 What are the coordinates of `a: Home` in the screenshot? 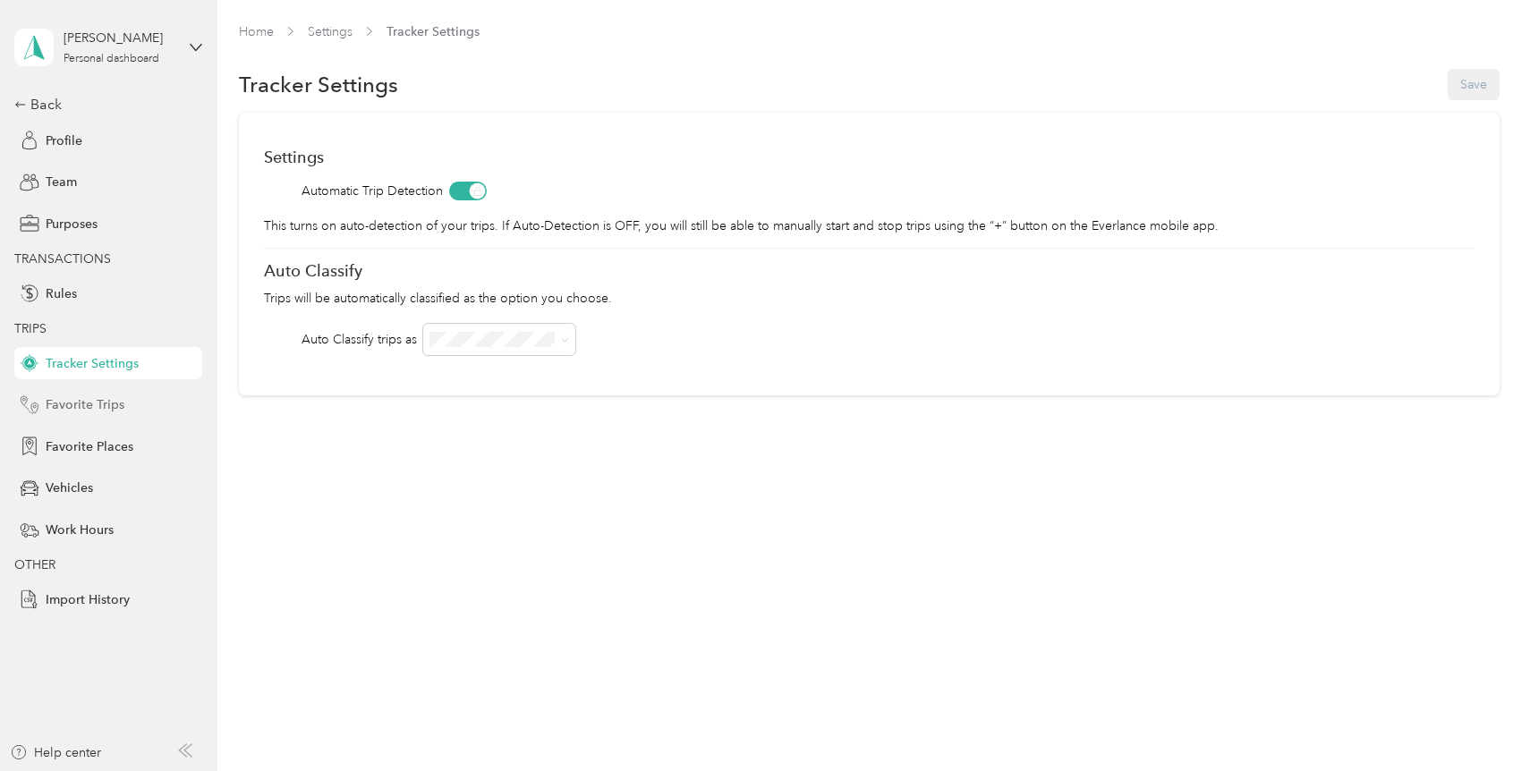 It's located at (256, 31).